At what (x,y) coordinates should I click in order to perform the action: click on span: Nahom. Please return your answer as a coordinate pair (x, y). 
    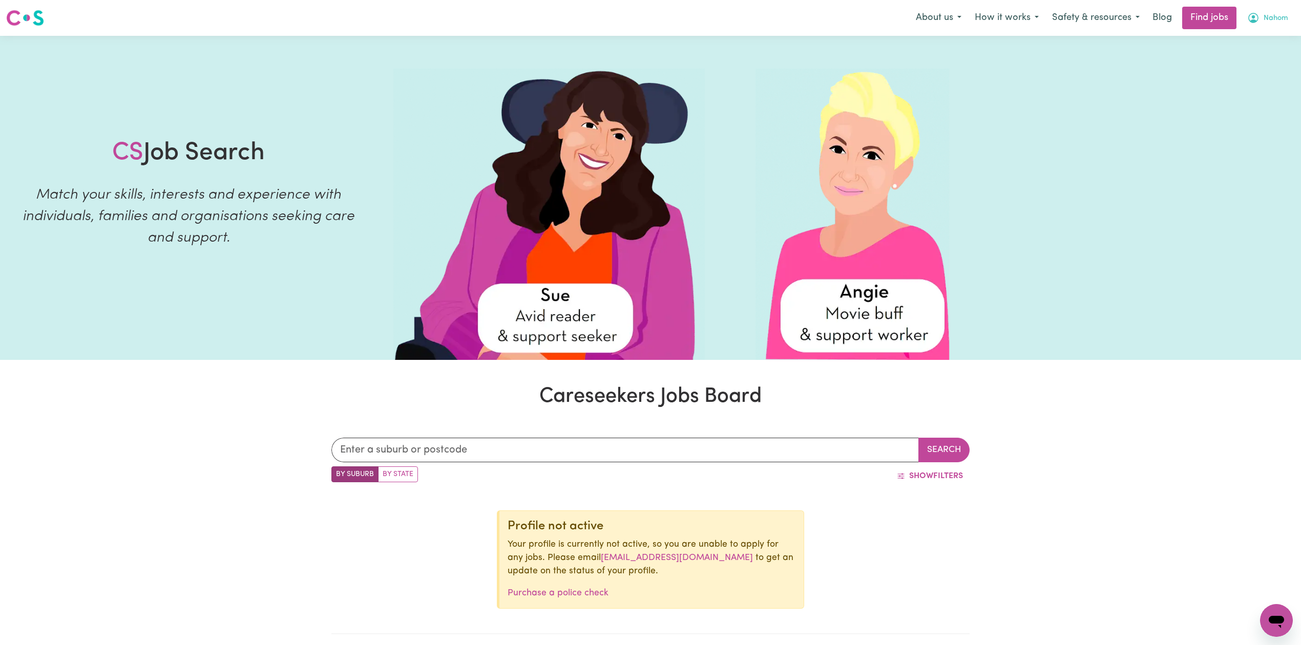
    Looking at the image, I should click on (1276, 18).